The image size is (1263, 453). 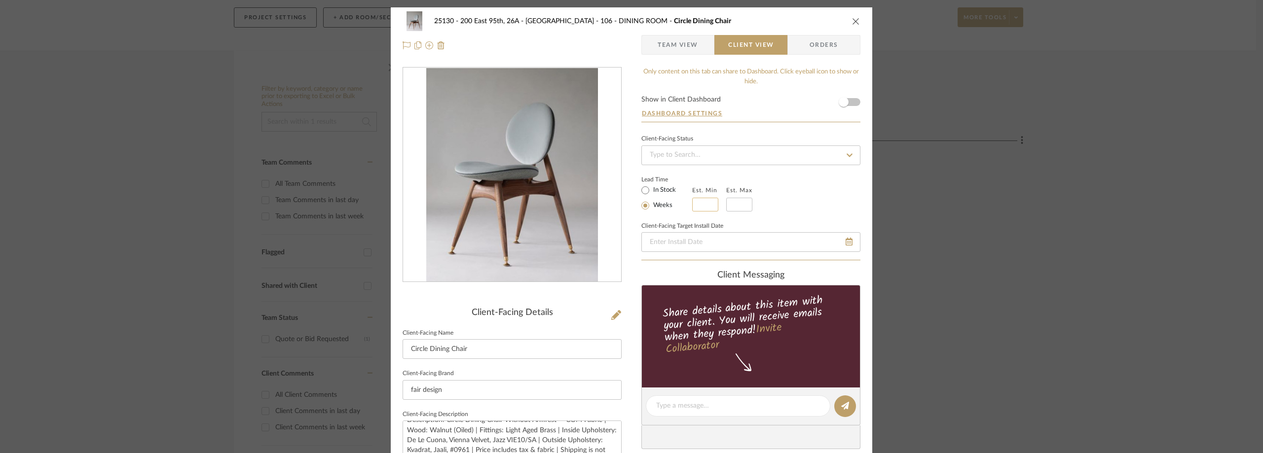 What do you see at coordinates (512, 349) in the screenshot?
I see `input: Enter Client-Facing Item Name` at bounding box center [512, 349].